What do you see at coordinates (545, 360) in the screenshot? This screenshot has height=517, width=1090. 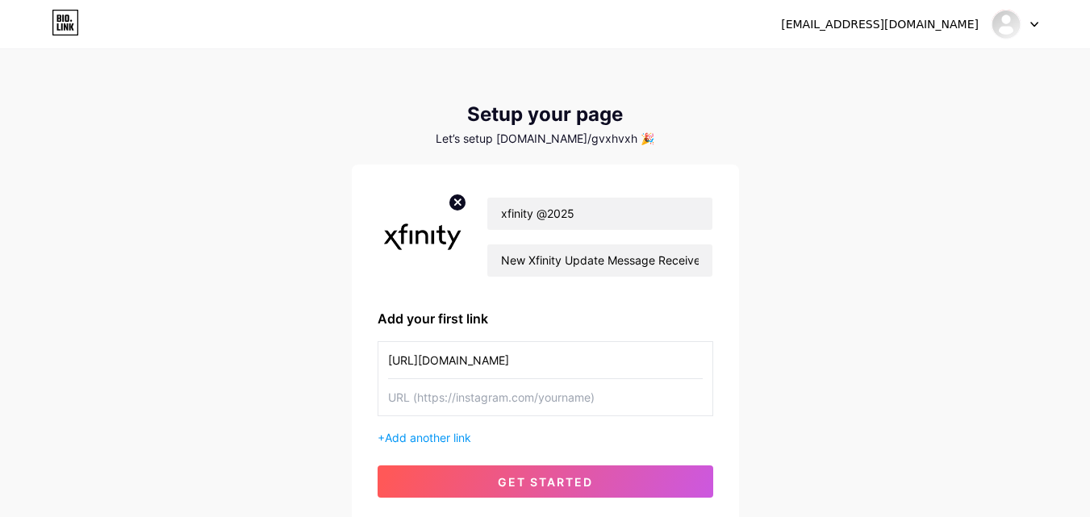 I see `input: Link name (My Instagram)` at bounding box center [545, 360].